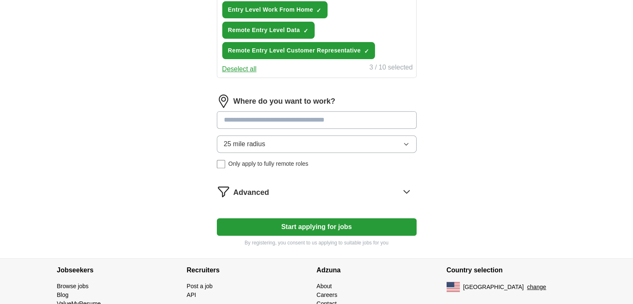  I want to click on span: Remote Entry Level Customer Representative, so click(294, 50).